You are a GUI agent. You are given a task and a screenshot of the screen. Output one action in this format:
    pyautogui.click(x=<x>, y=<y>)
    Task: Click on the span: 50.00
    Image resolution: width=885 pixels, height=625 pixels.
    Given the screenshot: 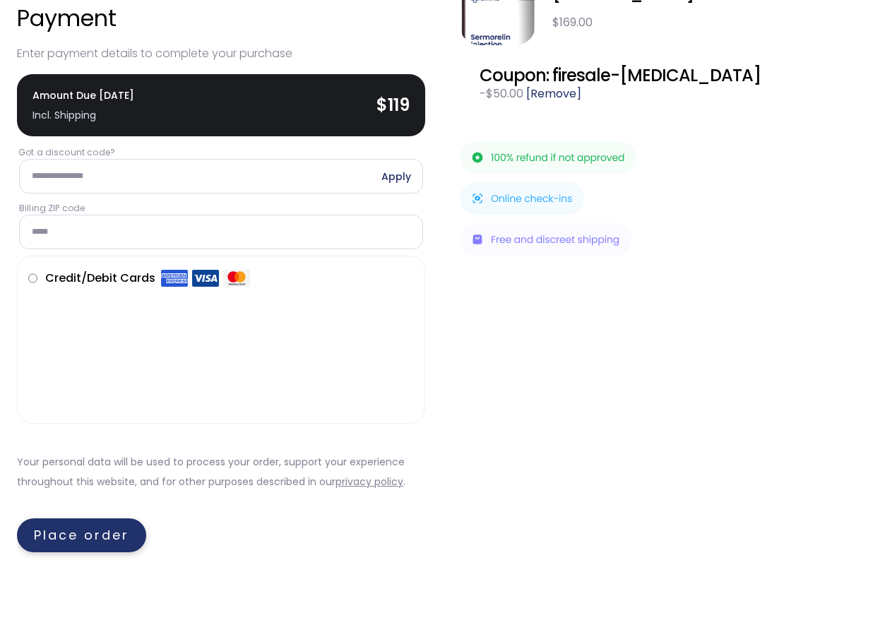 What is the action you would take?
    pyautogui.click(x=504, y=93)
    